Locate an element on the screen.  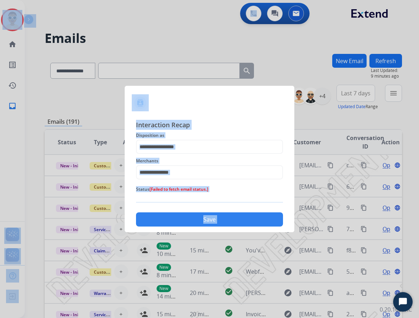
span: [Failed to fetch email status.] is located at coordinates (179, 189).